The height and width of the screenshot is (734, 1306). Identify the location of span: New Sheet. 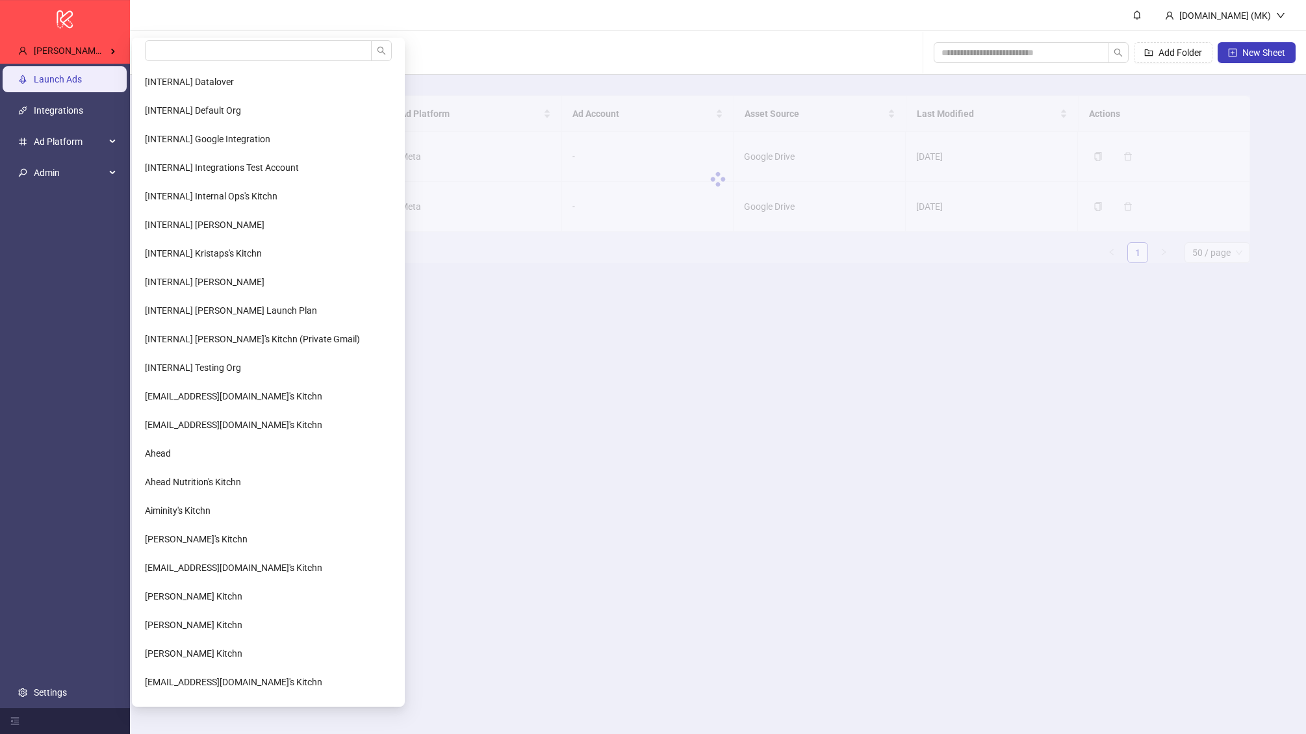
(1264, 53).